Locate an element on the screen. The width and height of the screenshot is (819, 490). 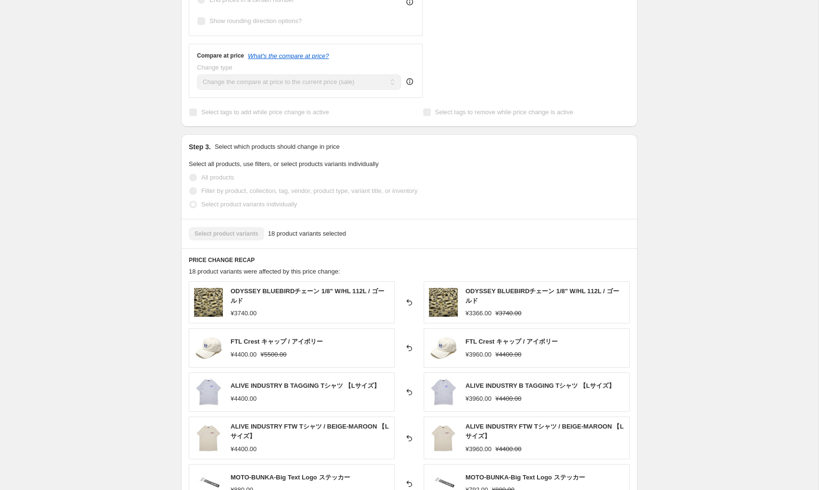
span: Select all products, use filters, or select products variants individually is located at coordinates (283, 164).